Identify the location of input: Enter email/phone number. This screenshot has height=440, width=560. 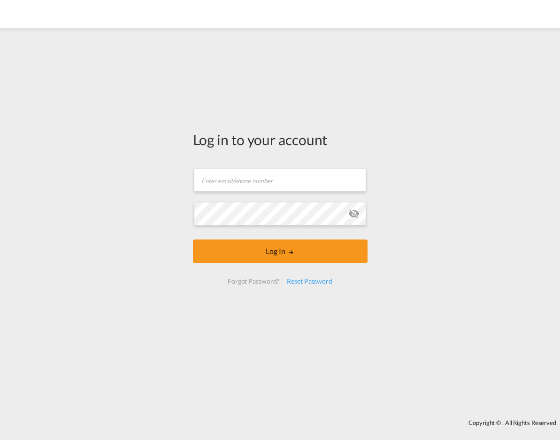
(280, 180).